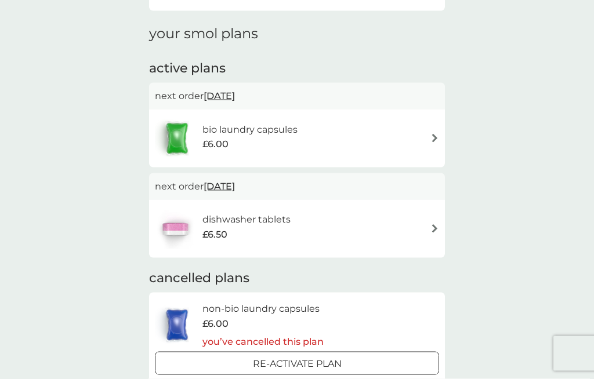  What do you see at coordinates (297, 364) in the screenshot?
I see `p: Re-activate Plan` at bounding box center [297, 364].